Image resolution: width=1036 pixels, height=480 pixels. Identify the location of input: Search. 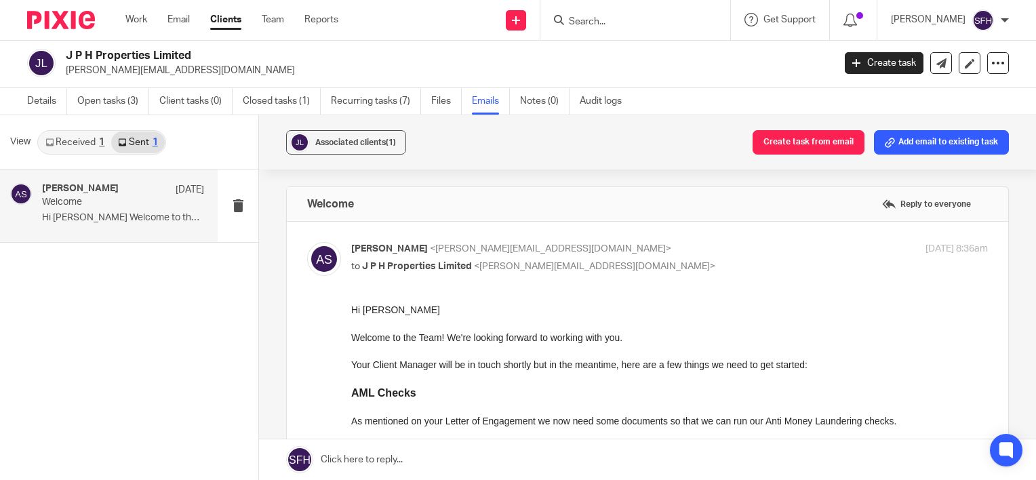
(629, 22).